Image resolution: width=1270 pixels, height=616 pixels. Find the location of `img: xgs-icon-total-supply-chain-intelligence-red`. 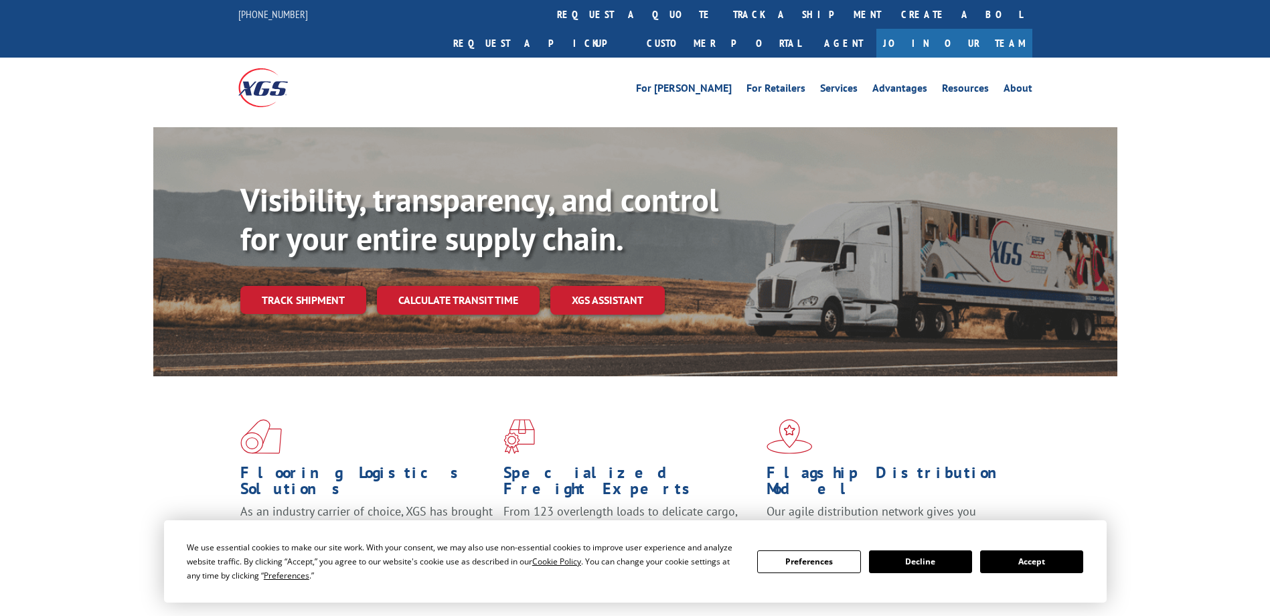

img: xgs-icon-total-supply-chain-intelligence-red is located at coordinates (261, 437).